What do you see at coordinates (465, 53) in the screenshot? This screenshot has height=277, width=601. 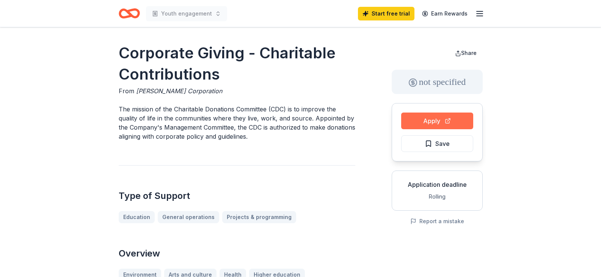 I see `button: Share` at bounding box center [465, 53].